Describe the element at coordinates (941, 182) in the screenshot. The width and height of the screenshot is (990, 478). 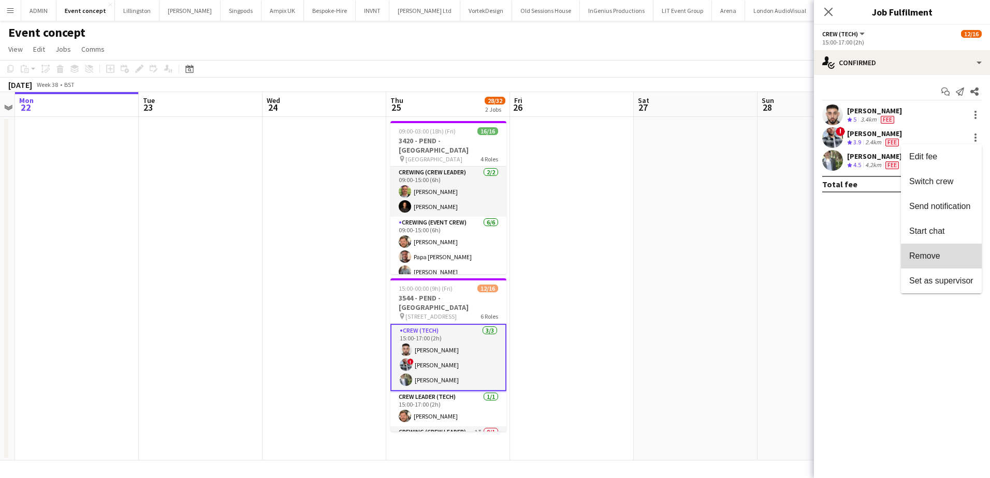
I see `button: Switch crew` at that location.